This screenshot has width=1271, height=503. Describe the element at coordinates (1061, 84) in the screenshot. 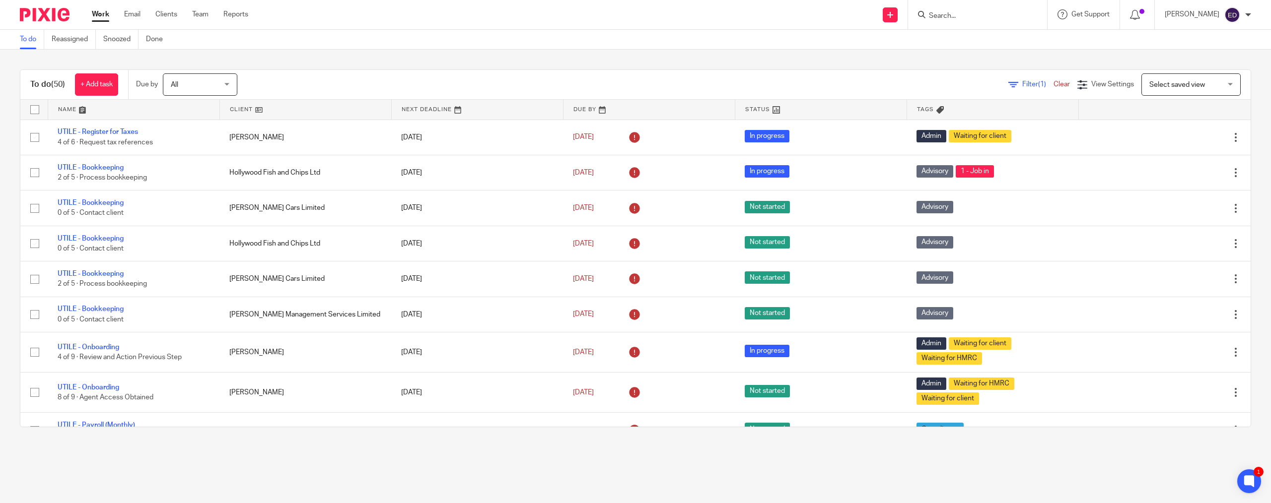

I see `a: Clear` at that location.